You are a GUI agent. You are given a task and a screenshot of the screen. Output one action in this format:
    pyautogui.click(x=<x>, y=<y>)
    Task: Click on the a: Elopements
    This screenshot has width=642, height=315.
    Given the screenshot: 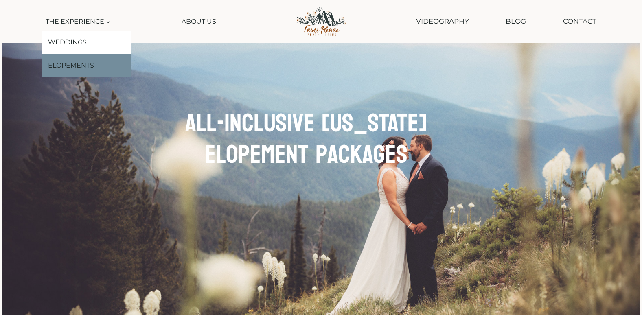 What is the action you would take?
    pyautogui.click(x=86, y=66)
    